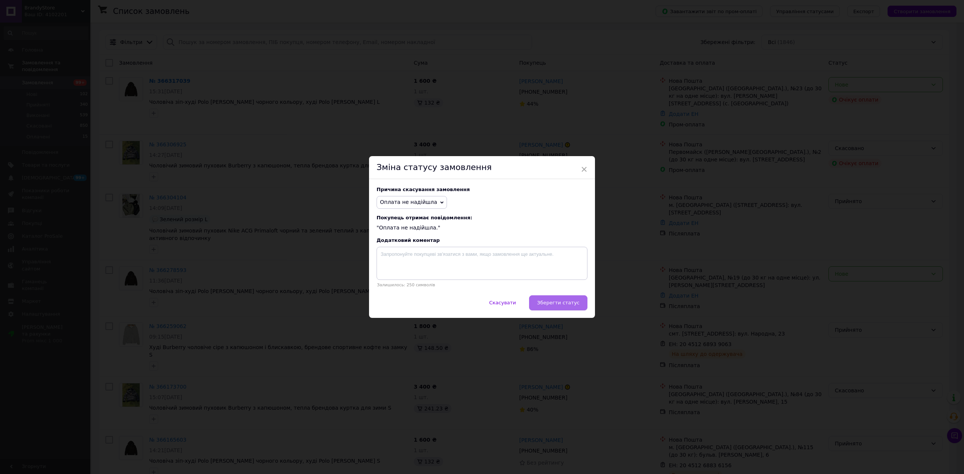  I want to click on div: Причина скасування замовлення, so click(482, 189).